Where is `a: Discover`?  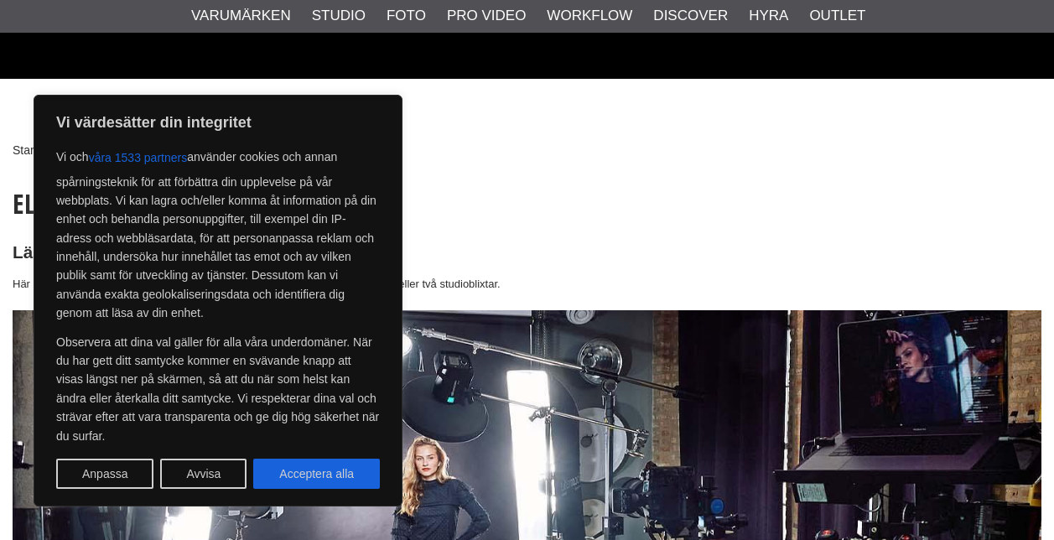 a: Discover is located at coordinates (690, 16).